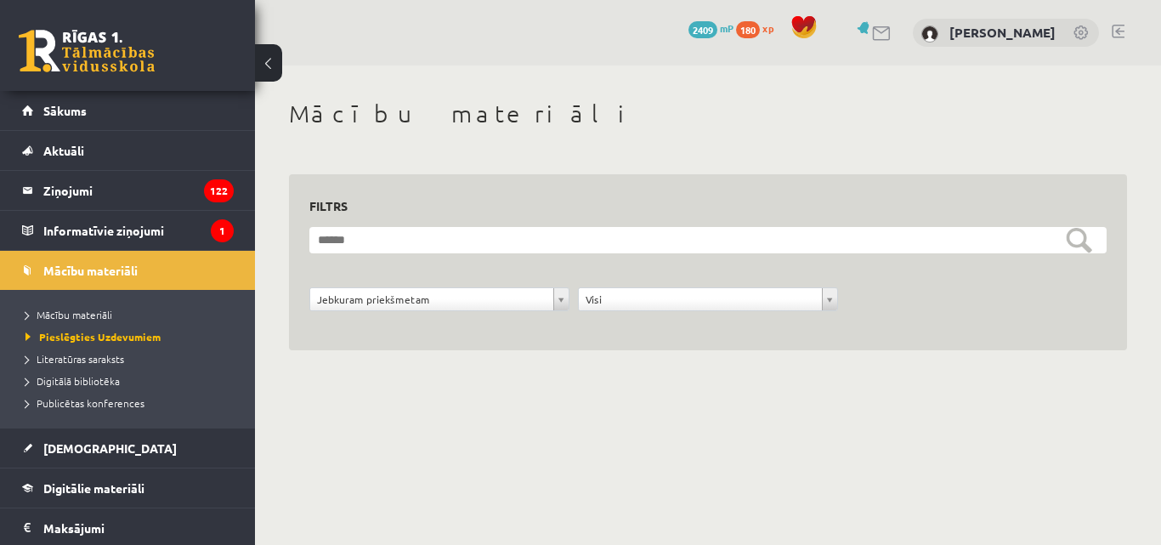  What do you see at coordinates (132, 381) in the screenshot?
I see `a: Digitālā bibliotēka` at bounding box center [132, 381].